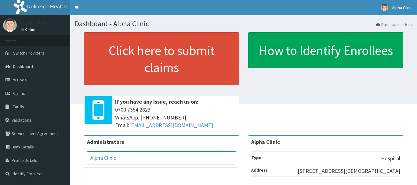 The height and width of the screenshot is (185, 417). What do you see at coordinates (244, 24) in the screenshot?
I see `h1: Dashboard - Alpha Clinic` at bounding box center [244, 24].